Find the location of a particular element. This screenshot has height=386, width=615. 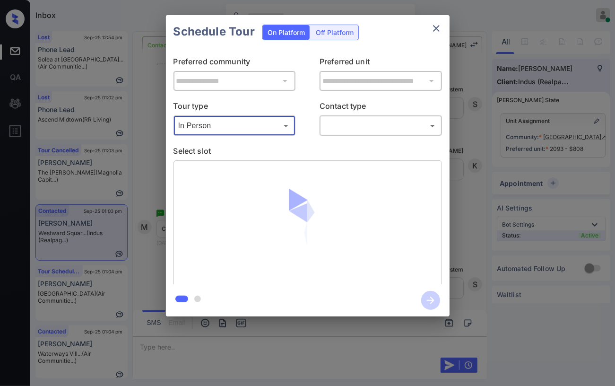

h2: Schedule Tour is located at coordinates (214, 32).